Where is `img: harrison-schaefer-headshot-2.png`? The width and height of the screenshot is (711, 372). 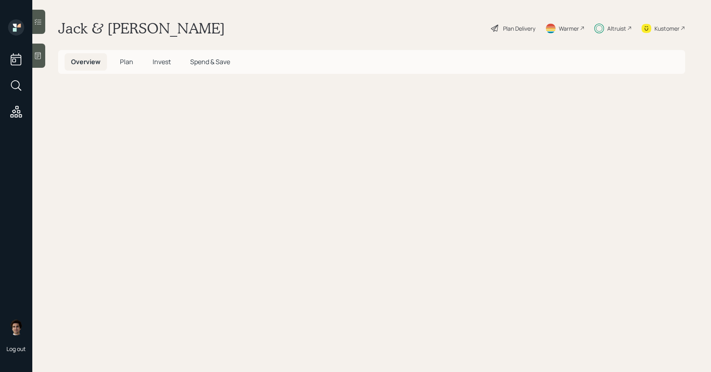 img: harrison-schaefer-headshot-2.png is located at coordinates (16, 328).